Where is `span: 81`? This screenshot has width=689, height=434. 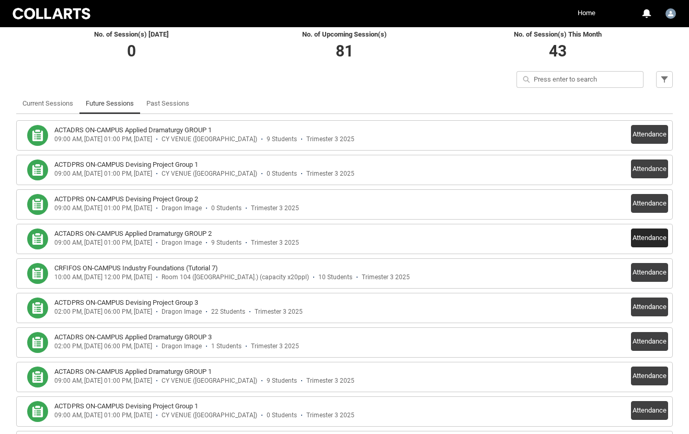
span: 81 is located at coordinates (345, 51).